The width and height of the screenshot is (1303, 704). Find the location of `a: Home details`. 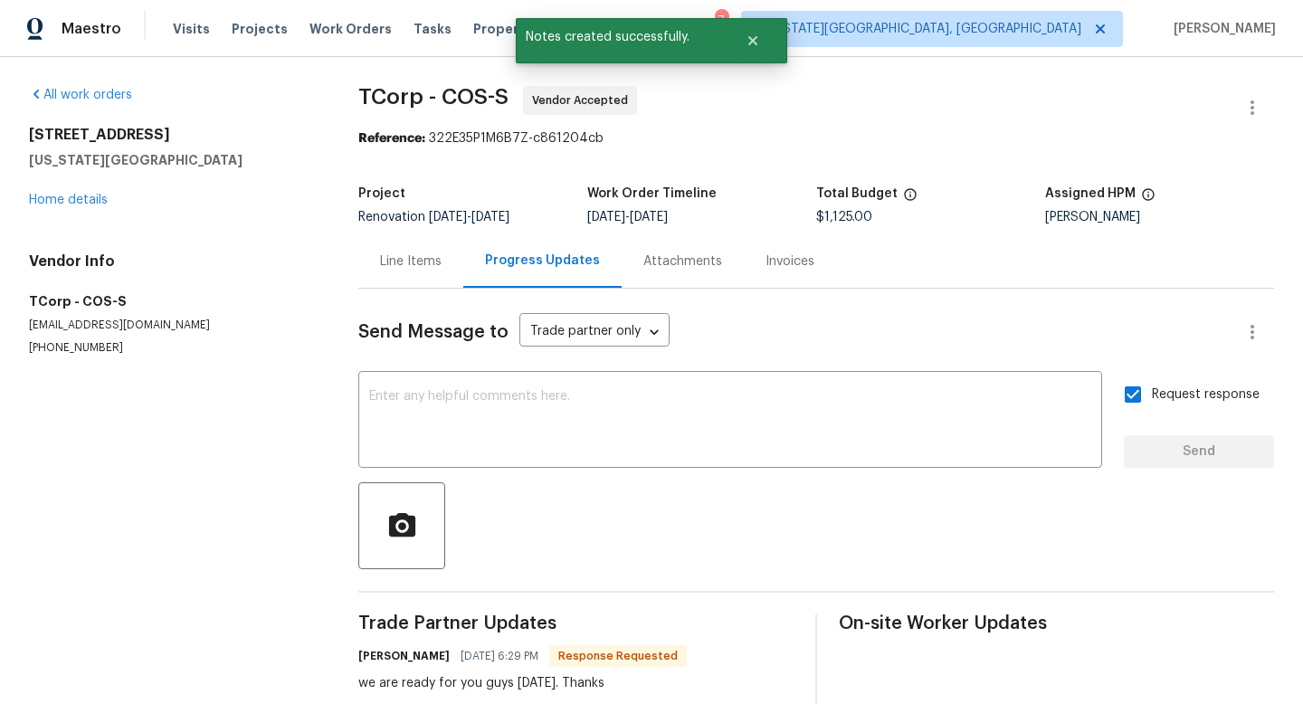

a: Home details is located at coordinates (68, 200).